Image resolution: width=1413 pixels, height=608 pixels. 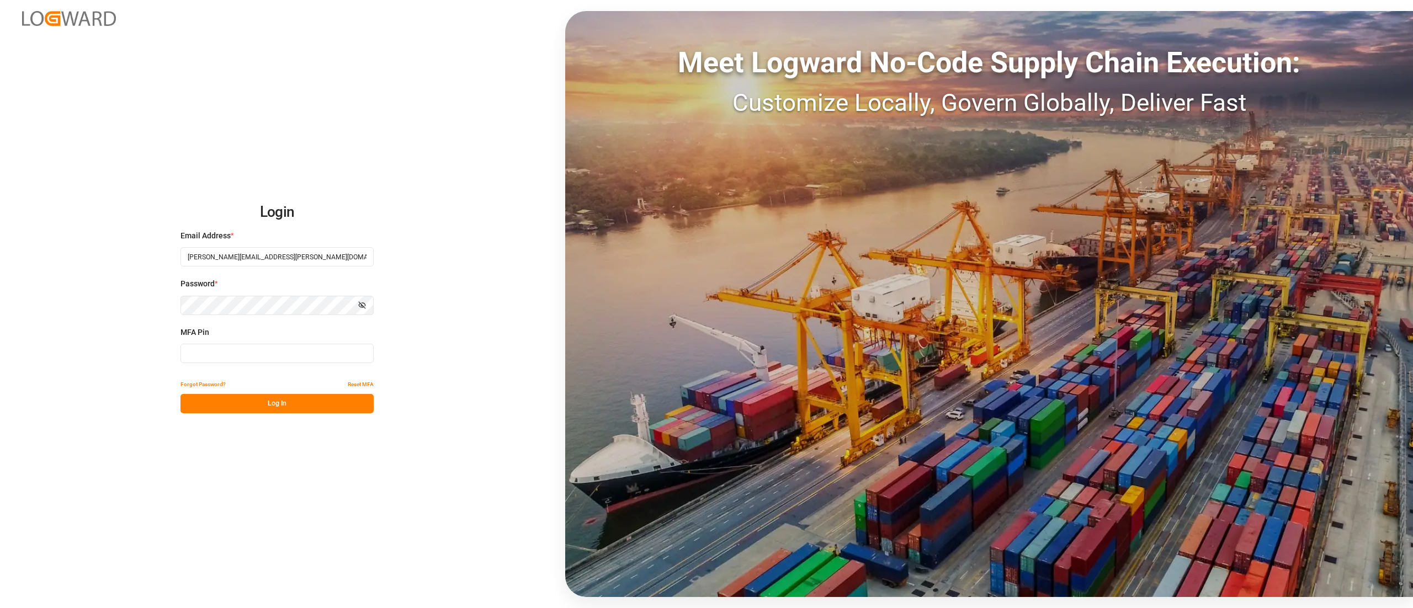 I want to click on h2: Login, so click(x=277, y=213).